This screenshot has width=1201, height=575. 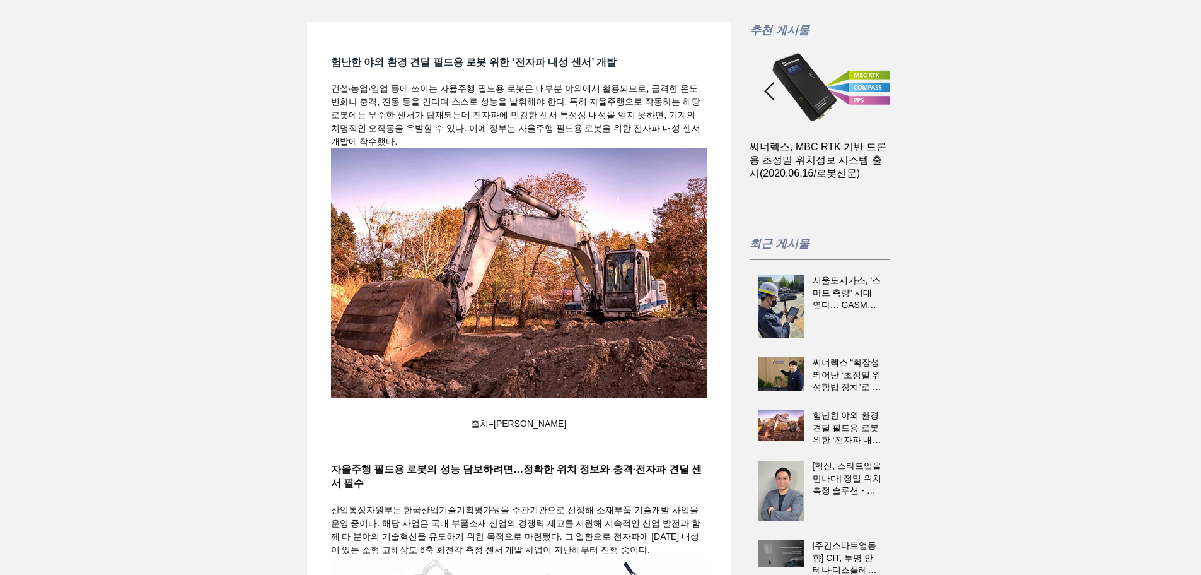 I want to click on h2: 씨너렉스, MBC RTK 기반 드론용 초정밀 위치정보 시스템 출시(2020.06.16/로봇신문), so click(x=820, y=160).